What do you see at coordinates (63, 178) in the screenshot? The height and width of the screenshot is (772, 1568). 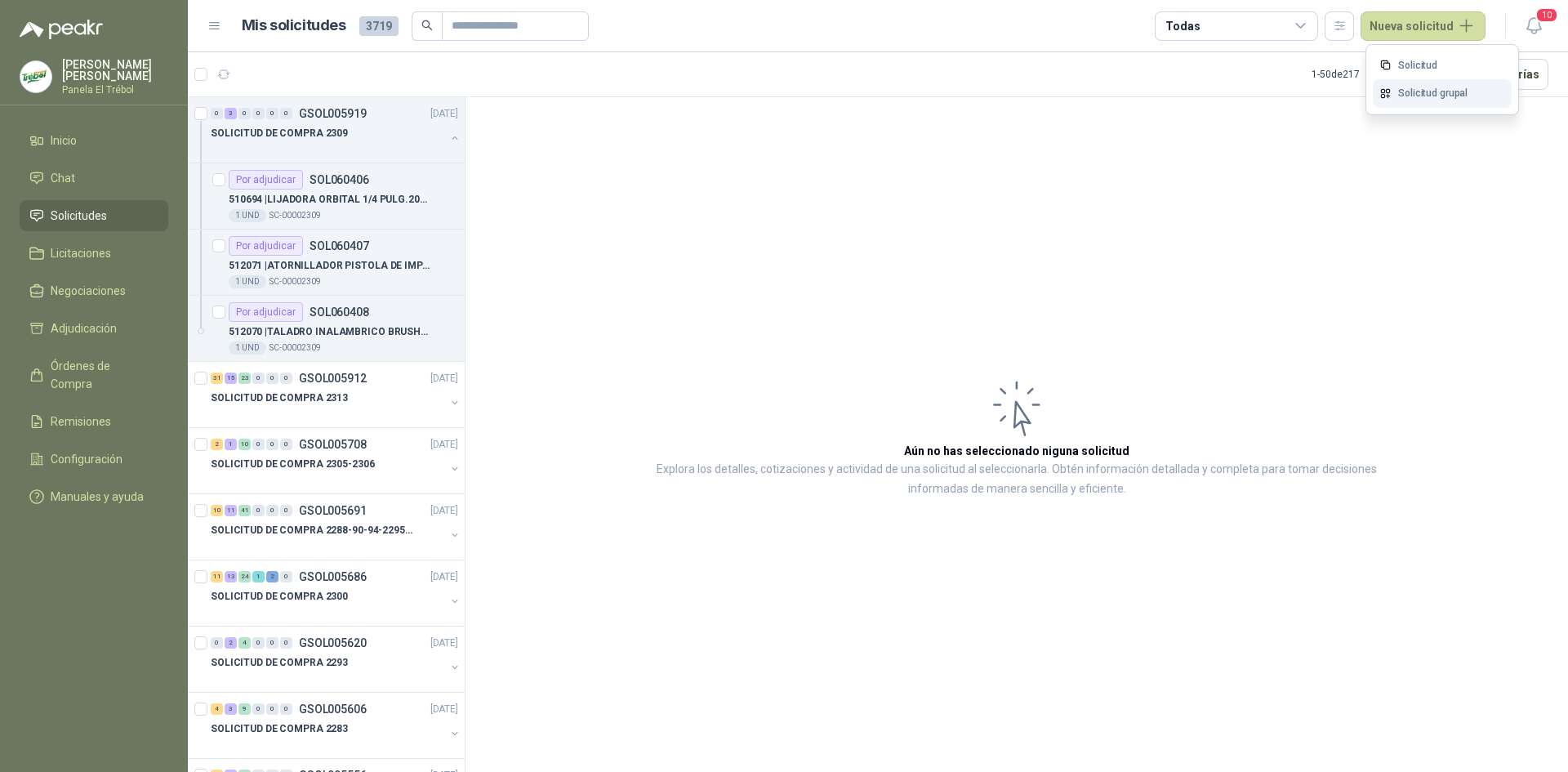 I see `span: Chat` at bounding box center [63, 178].